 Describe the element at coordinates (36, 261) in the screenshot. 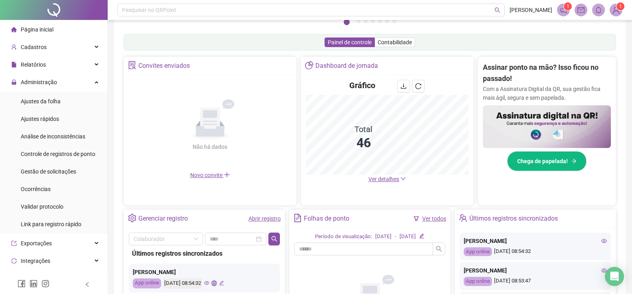

I see `span: Integrações` at that location.